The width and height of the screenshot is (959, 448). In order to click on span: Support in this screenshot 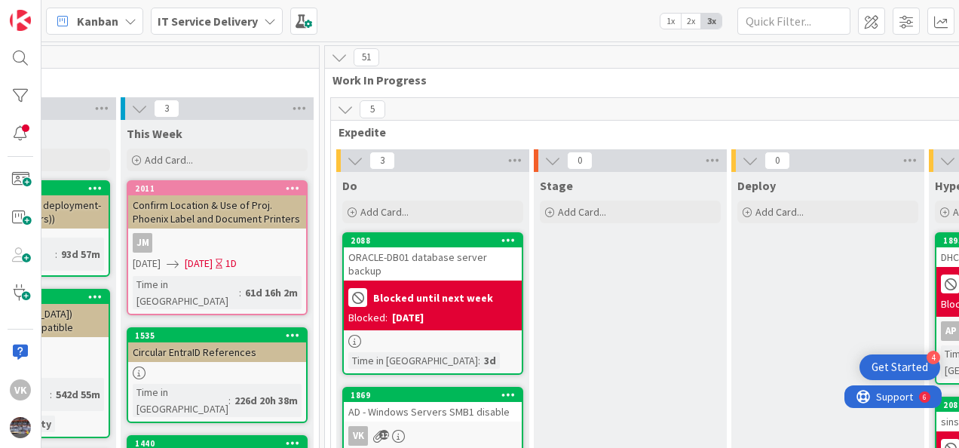, I will do `click(50, 11)`.